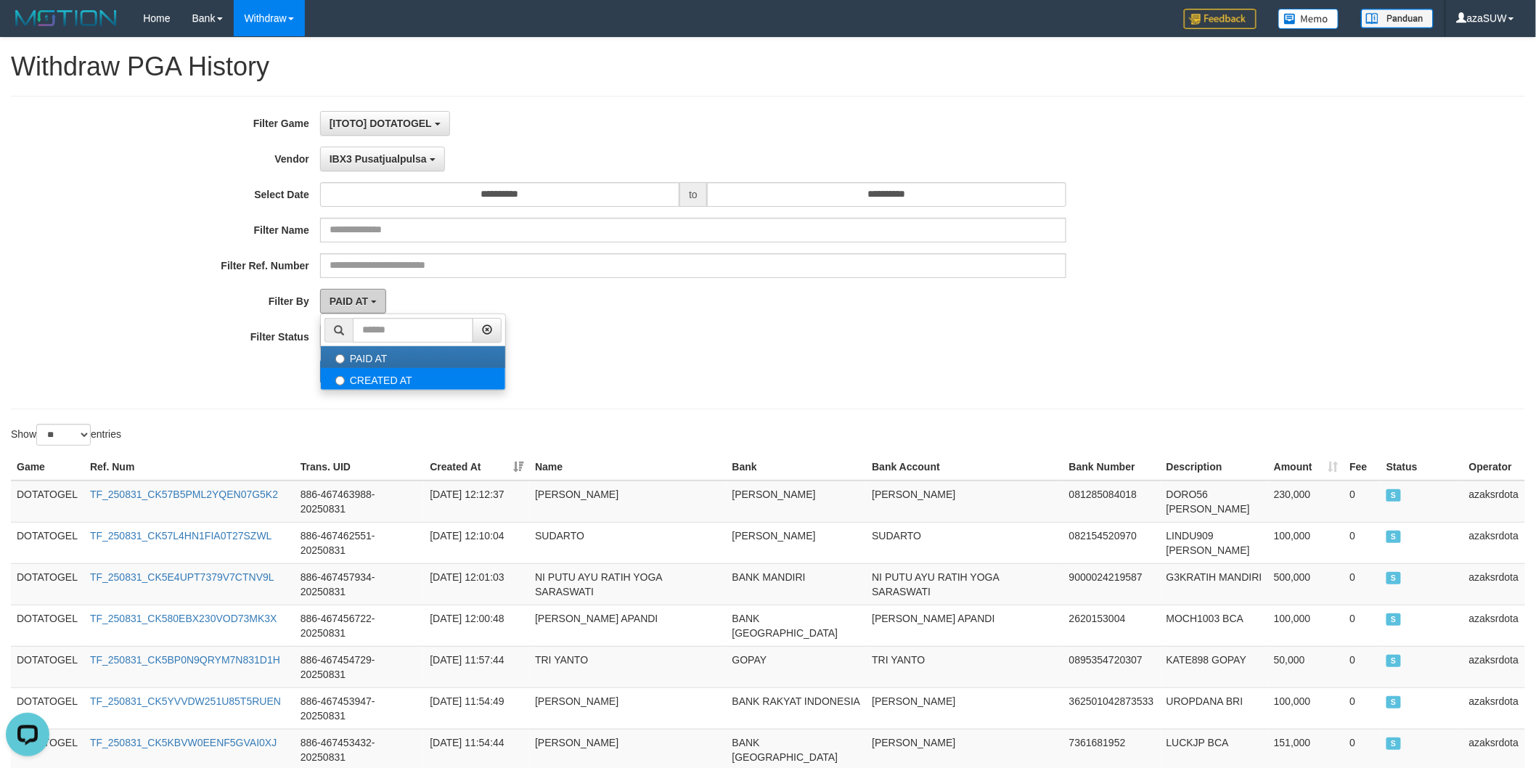 The image size is (1536, 768). What do you see at coordinates (1112, 708) in the screenshot?
I see `td: 362501042873533` at bounding box center [1112, 708].